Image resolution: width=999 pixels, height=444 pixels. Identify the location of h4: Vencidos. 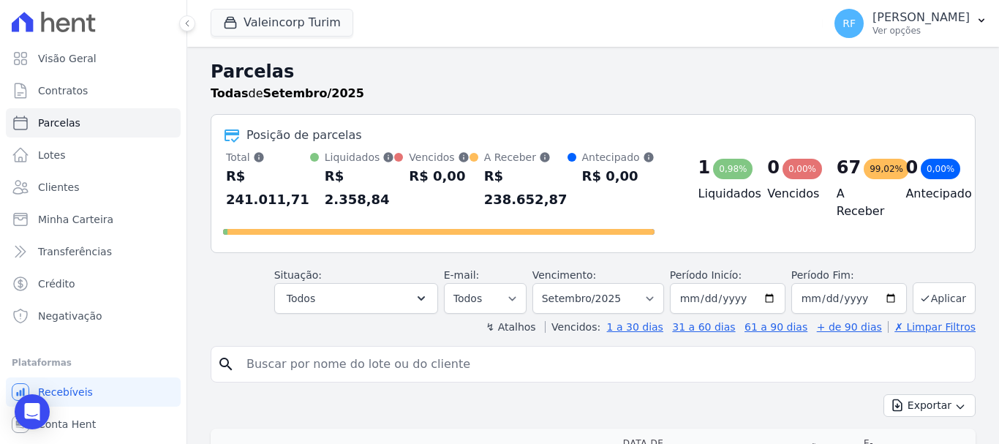
(790, 194).